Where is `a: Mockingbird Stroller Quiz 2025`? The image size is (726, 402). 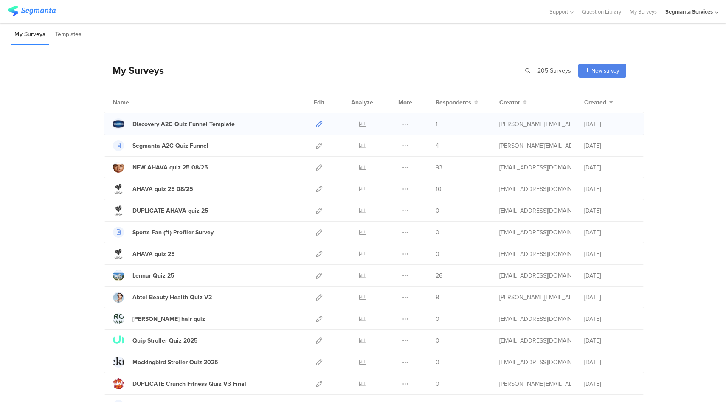 a: Mockingbird Stroller Quiz 2025 is located at coordinates (166, 362).